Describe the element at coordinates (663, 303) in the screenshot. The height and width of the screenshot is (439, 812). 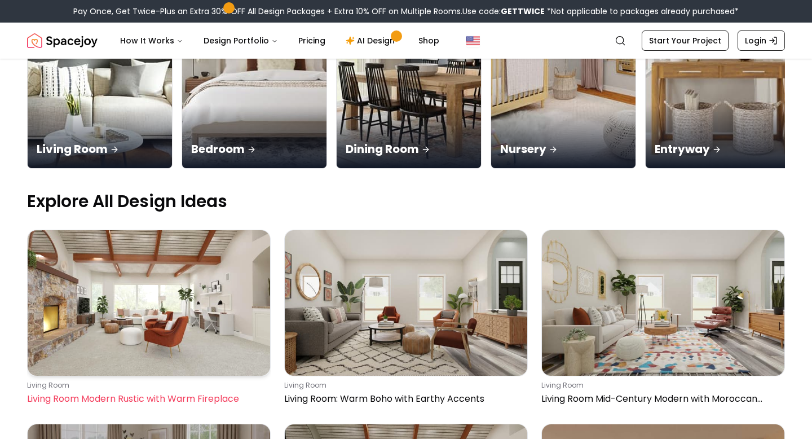
I see `img: Living Room Mid-Century Modern with Moroccan Touches` at that location.